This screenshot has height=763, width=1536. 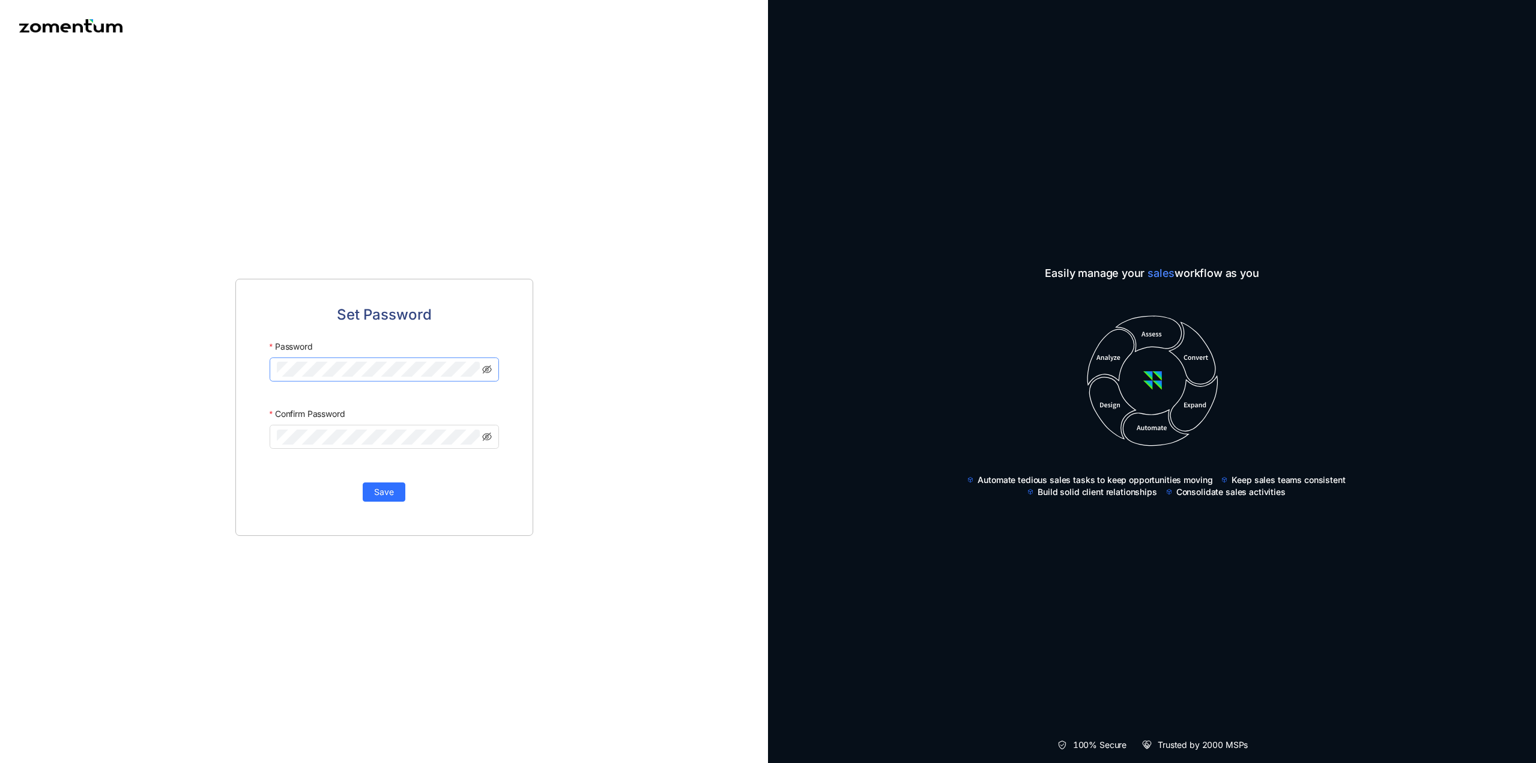 What do you see at coordinates (384, 315) in the screenshot?
I see `span: Set Password` at bounding box center [384, 315].